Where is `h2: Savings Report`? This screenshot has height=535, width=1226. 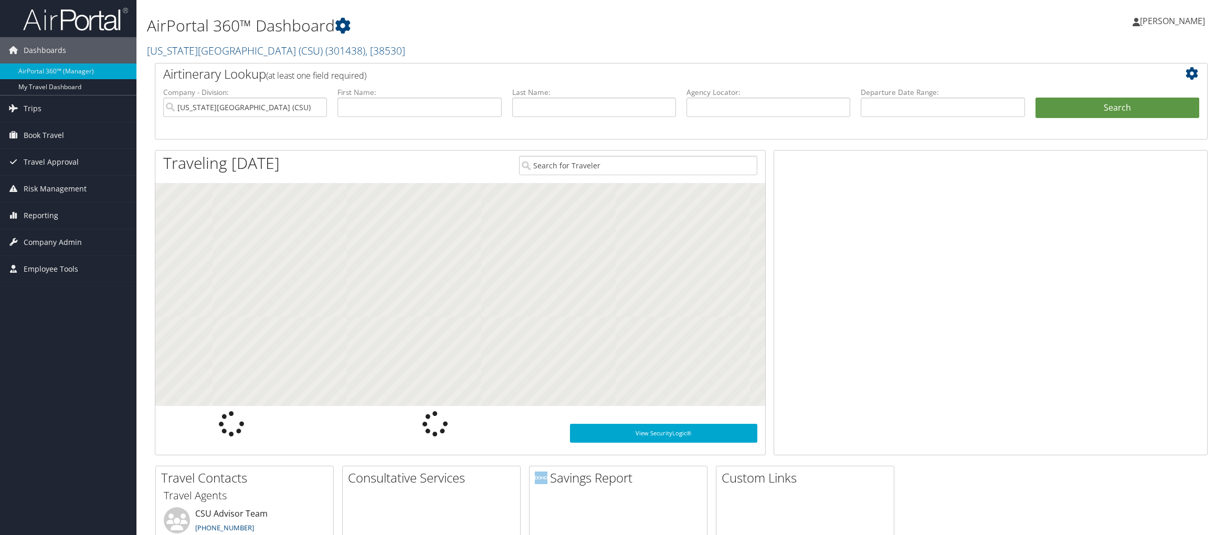
h2: Savings Report is located at coordinates (621, 478).